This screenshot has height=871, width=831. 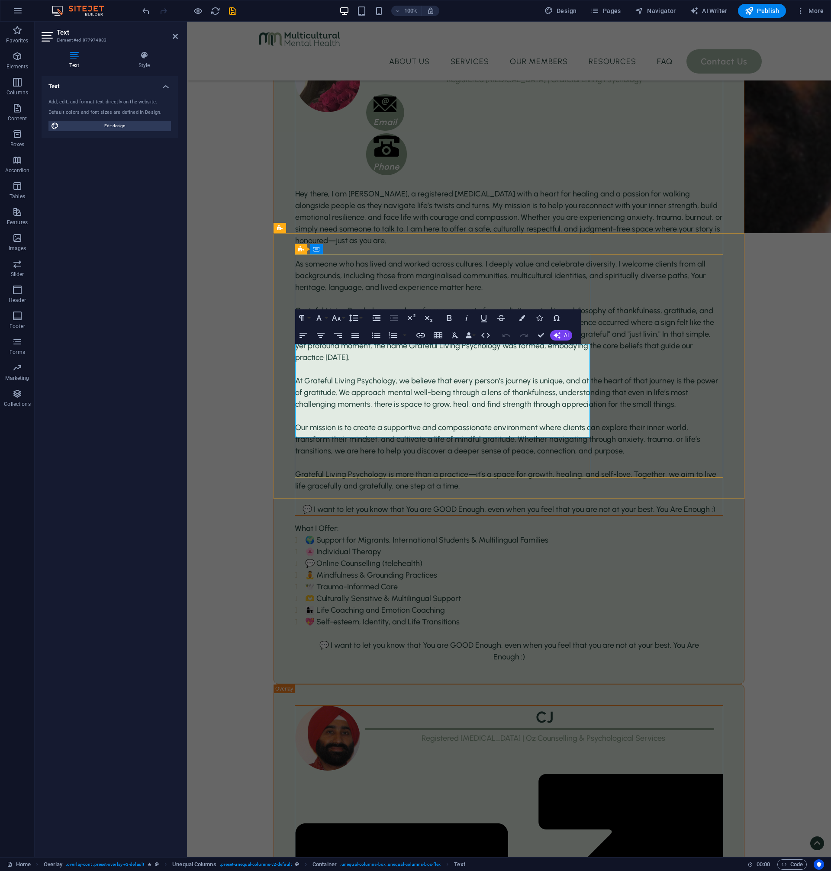 I want to click on p: Collections, so click(x=17, y=404).